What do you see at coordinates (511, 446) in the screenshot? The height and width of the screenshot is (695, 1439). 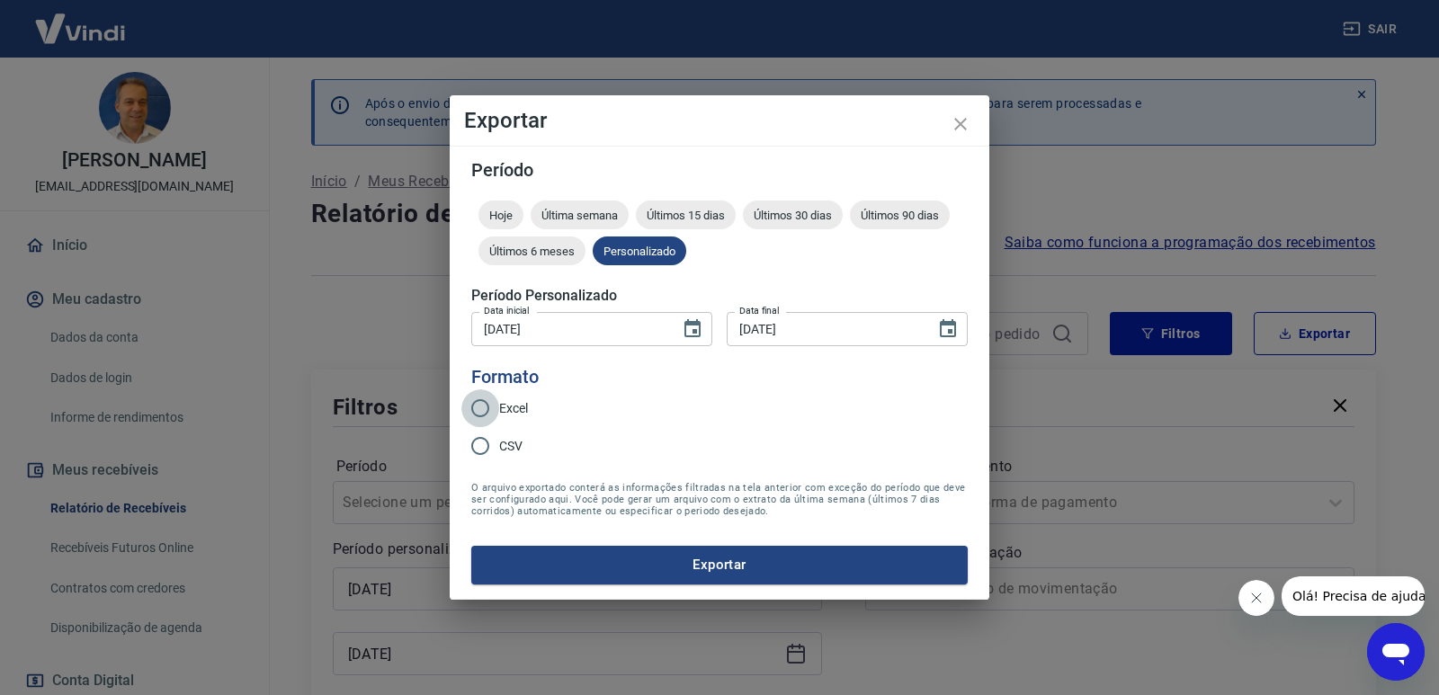 I see `span: CSV` at bounding box center [511, 446].